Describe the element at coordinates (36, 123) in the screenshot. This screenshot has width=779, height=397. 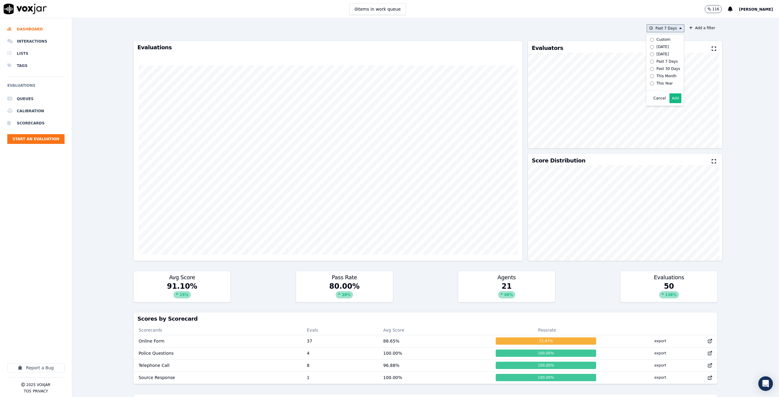
I see `li: Scorecards` at that location.